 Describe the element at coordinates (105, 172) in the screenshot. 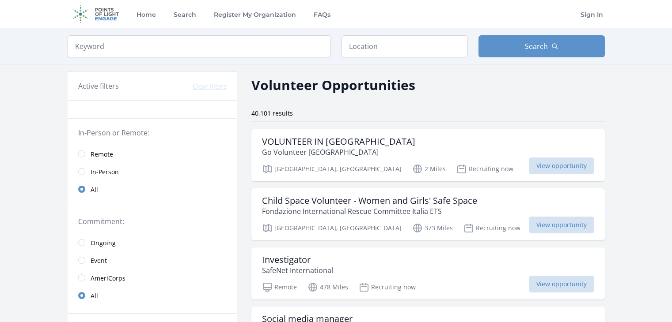

I see `span: In-Person` at that location.